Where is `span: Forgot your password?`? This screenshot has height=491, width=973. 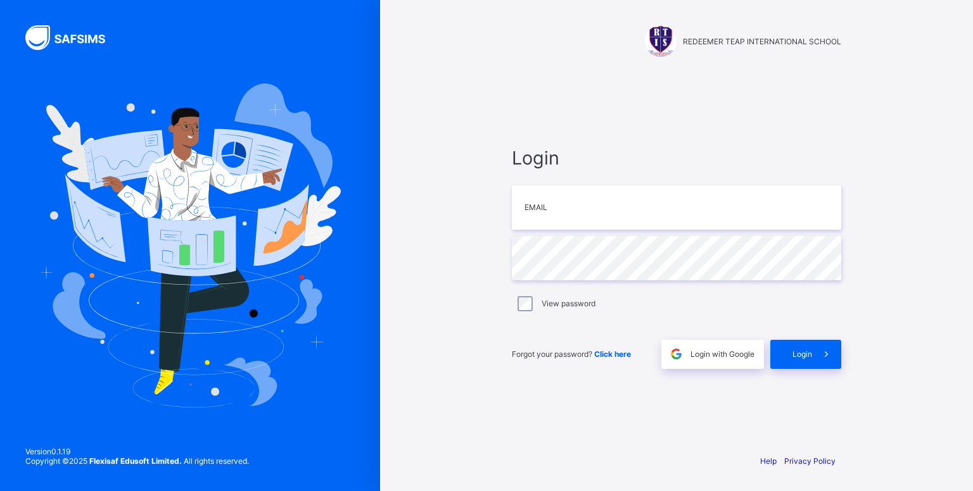 span: Forgot your password? is located at coordinates (571, 354).